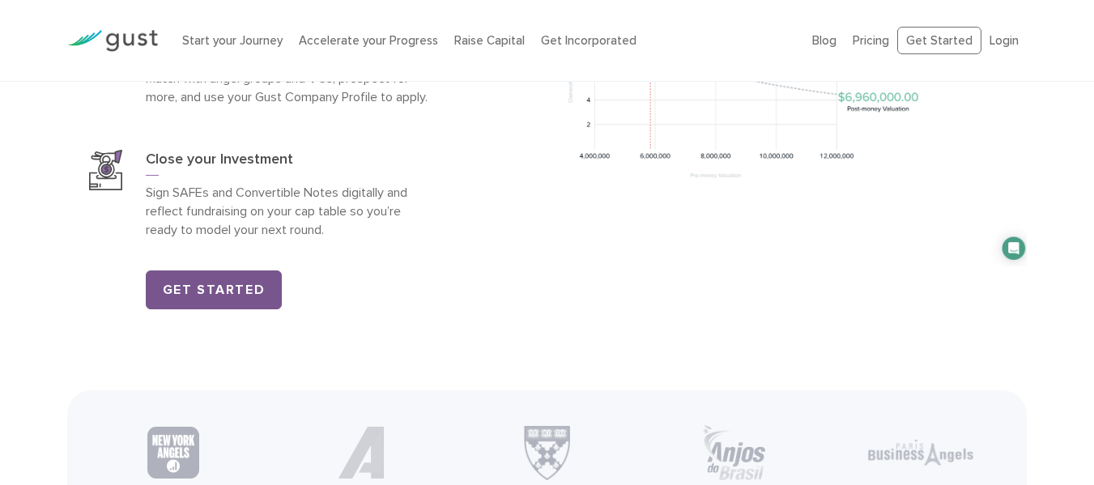 Image resolution: width=1094 pixels, height=485 pixels. What do you see at coordinates (547, 453) in the screenshot?
I see `img: Harvard Business School` at bounding box center [547, 453].